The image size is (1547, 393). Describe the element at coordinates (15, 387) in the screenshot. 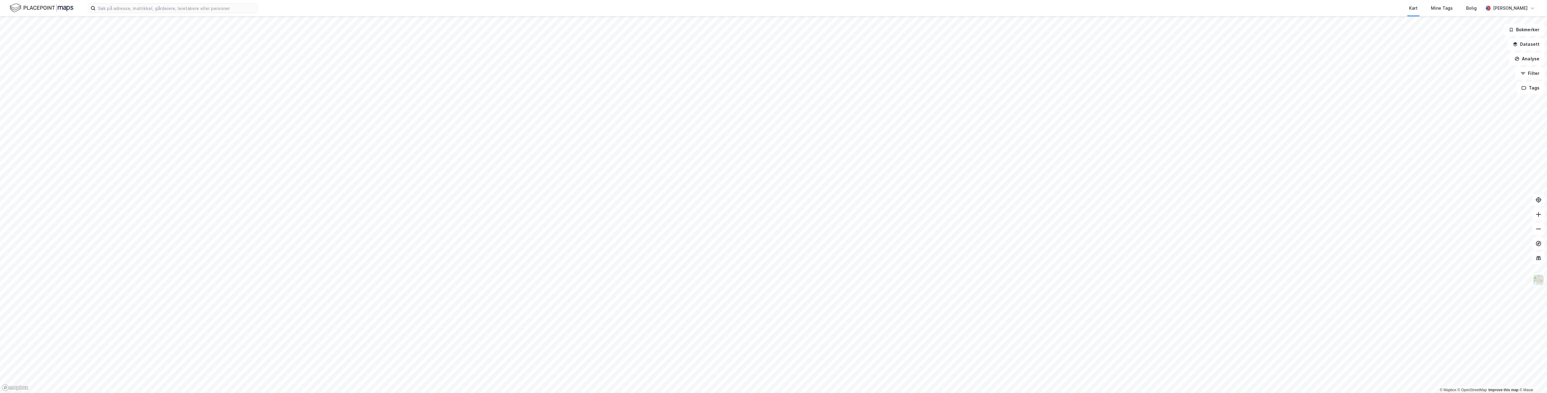

I see `a: Mapbox homepage` at that location.